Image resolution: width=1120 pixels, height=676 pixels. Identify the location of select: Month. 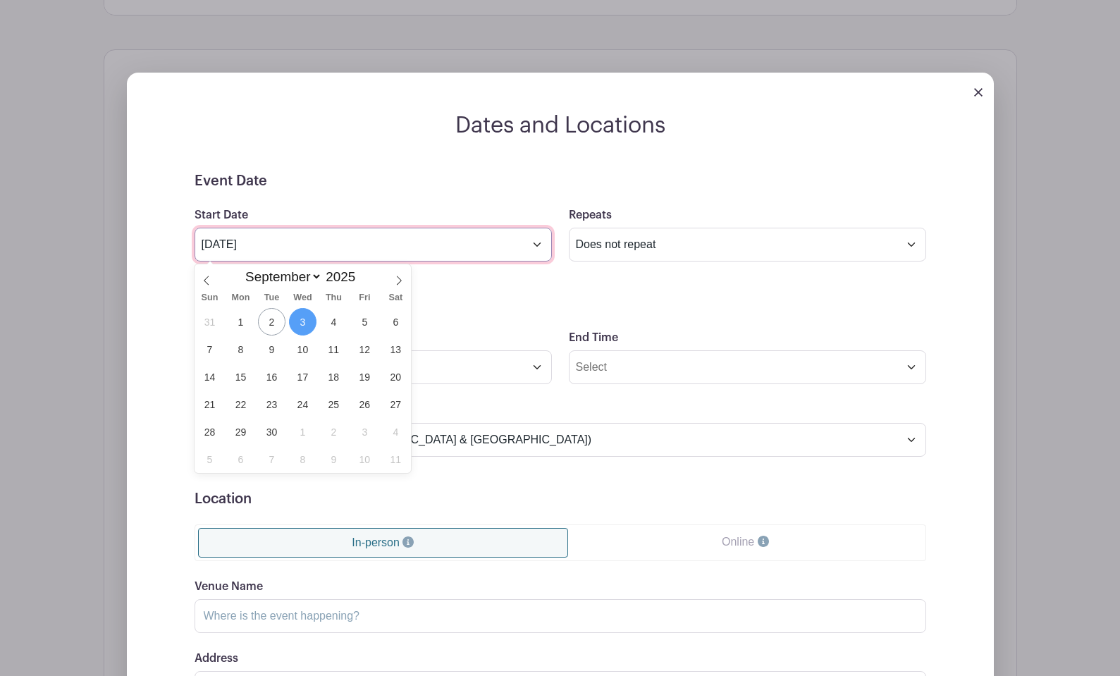
(280, 276).